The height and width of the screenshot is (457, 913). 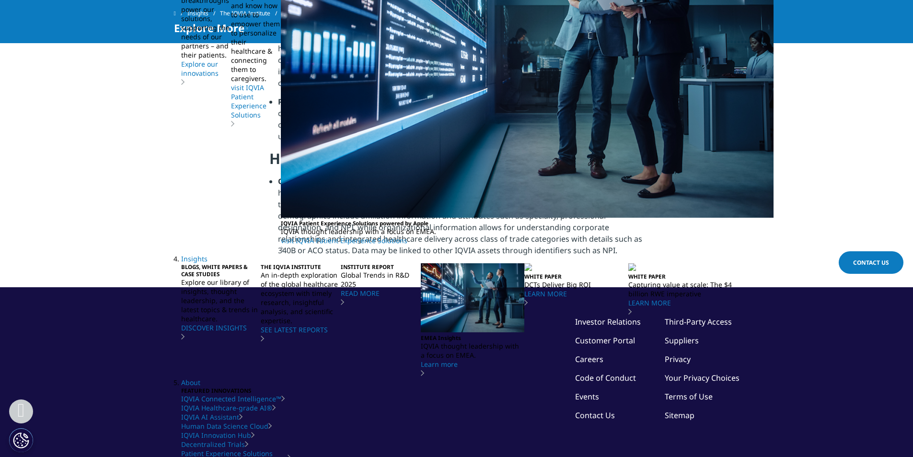 I want to click on a: Learn more, so click(x=473, y=369).